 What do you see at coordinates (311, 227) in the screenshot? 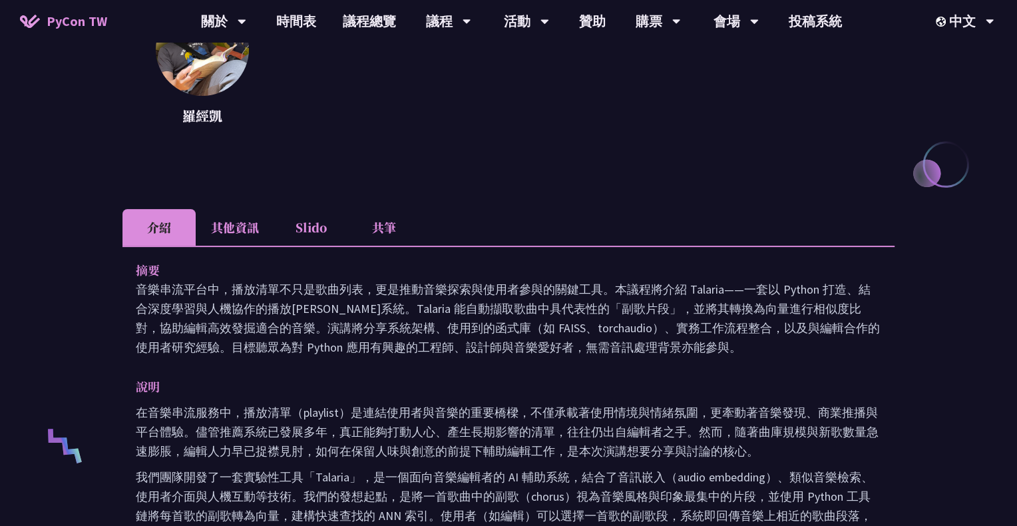
I see `li: Slido` at bounding box center [311, 227].